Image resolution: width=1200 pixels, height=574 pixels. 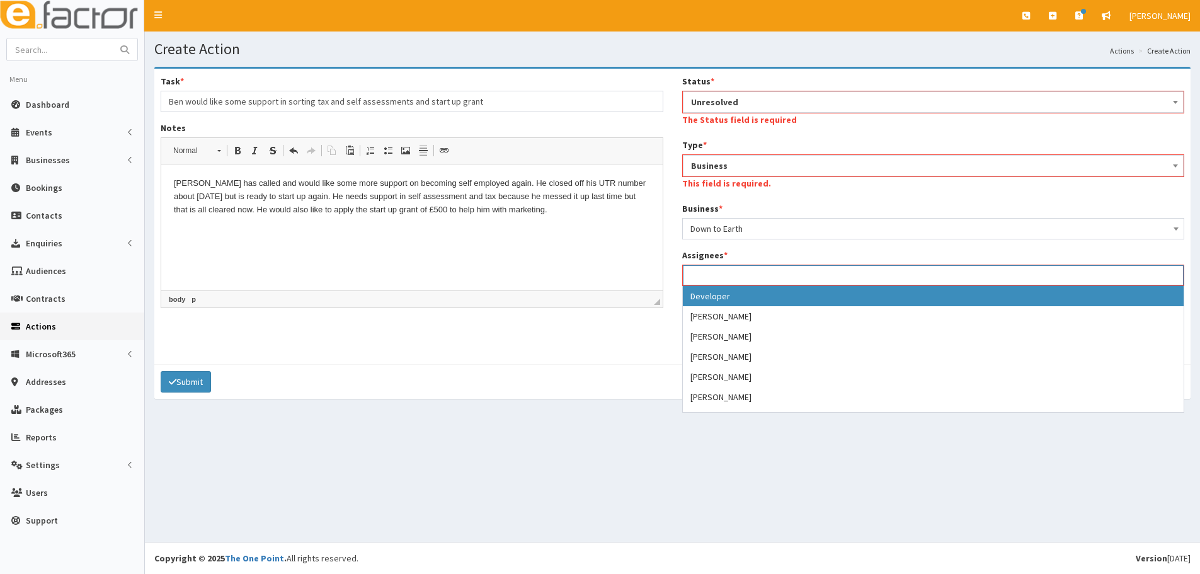 I want to click on span: Business, so click(x=934, y=166).